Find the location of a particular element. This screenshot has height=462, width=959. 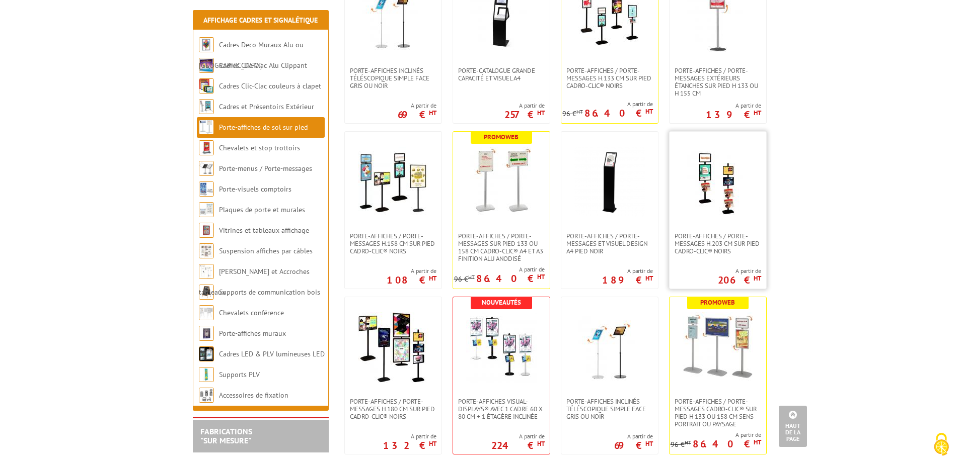

img: Porte-affiches muraux is located at coordinates (206, 334).